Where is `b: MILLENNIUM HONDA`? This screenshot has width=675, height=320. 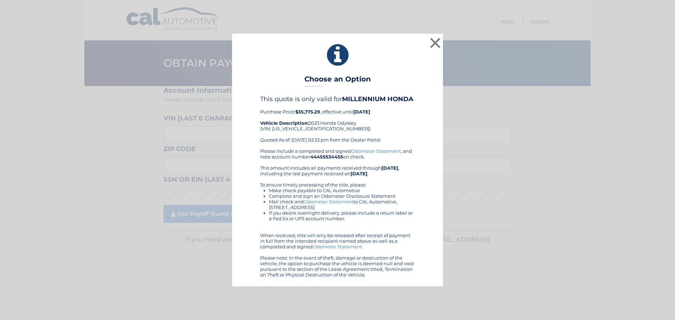 b: MILLENNIUM HONDA is located at coordinates (378, 99).